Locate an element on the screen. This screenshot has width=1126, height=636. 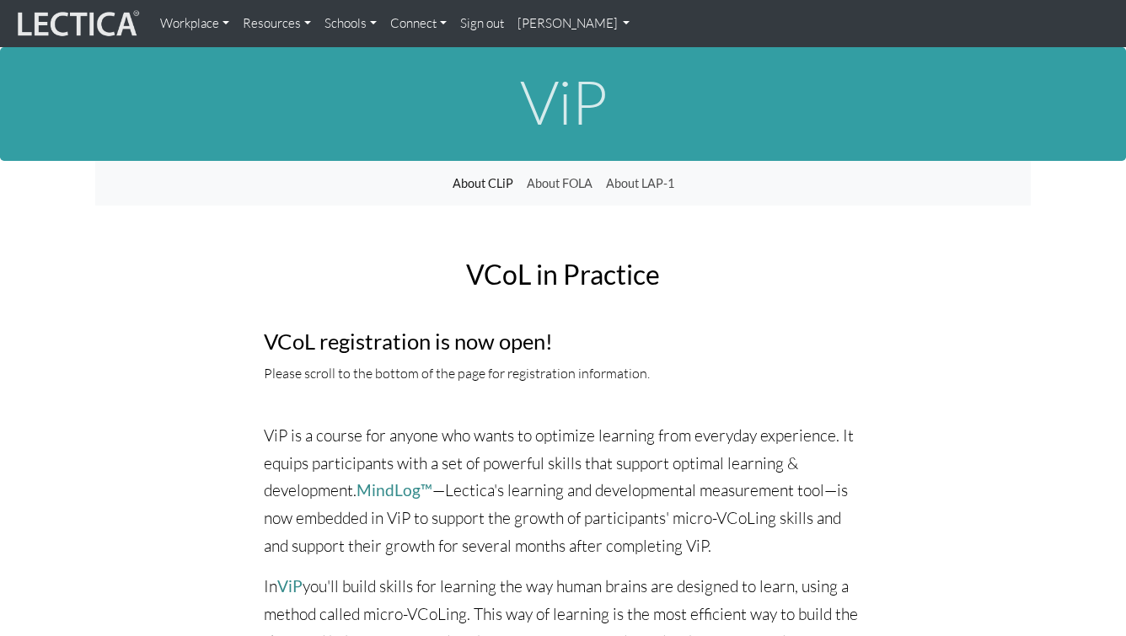
a: Workplace is located at coordinates (195, 24).